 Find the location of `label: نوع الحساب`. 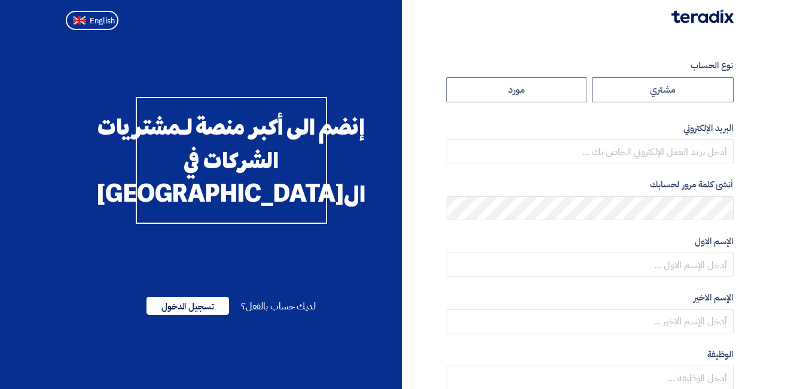

label: نوع الحساب is located at coordinates (590, 65).